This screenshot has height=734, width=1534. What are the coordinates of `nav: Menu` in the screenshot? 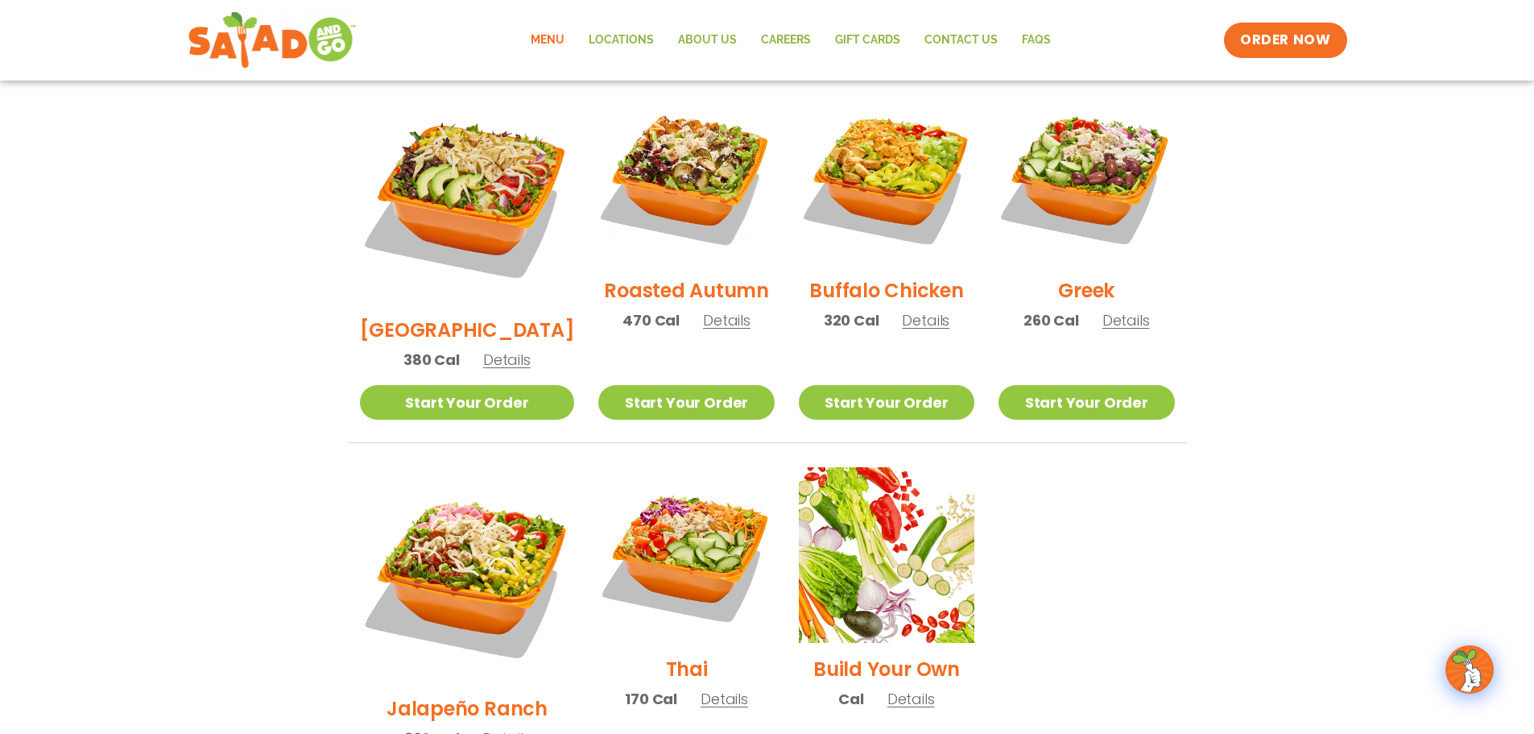 It's located at (791, 40).